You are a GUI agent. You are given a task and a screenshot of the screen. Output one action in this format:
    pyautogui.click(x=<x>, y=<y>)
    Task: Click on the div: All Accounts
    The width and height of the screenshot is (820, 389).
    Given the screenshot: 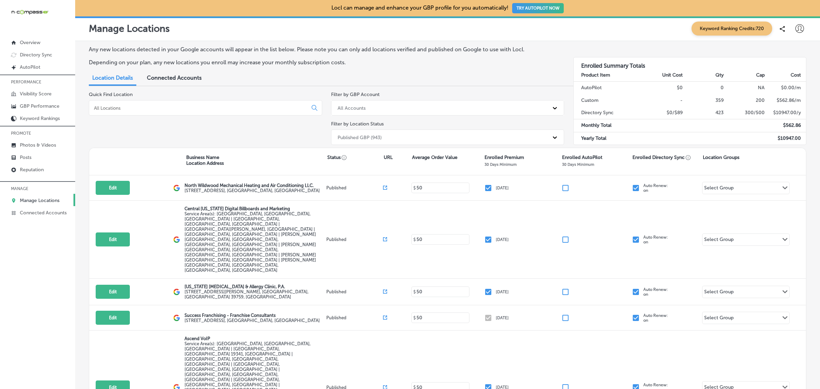 What is the action you would take?
    pyautogui.click(x=351, y=108)
    